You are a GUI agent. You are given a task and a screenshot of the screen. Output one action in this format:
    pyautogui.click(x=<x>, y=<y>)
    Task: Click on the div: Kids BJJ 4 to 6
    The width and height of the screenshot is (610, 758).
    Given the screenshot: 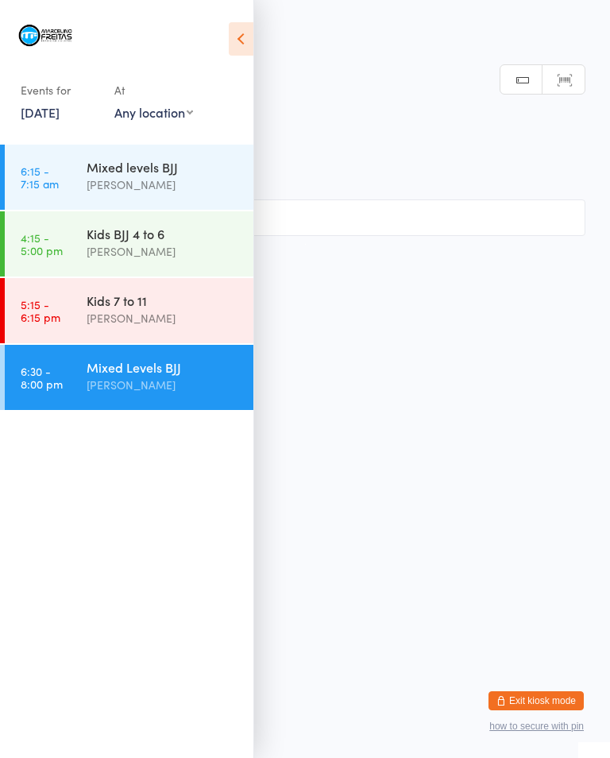 What is the action you would take?
    pyautogui.click(x=163, y=234)
    